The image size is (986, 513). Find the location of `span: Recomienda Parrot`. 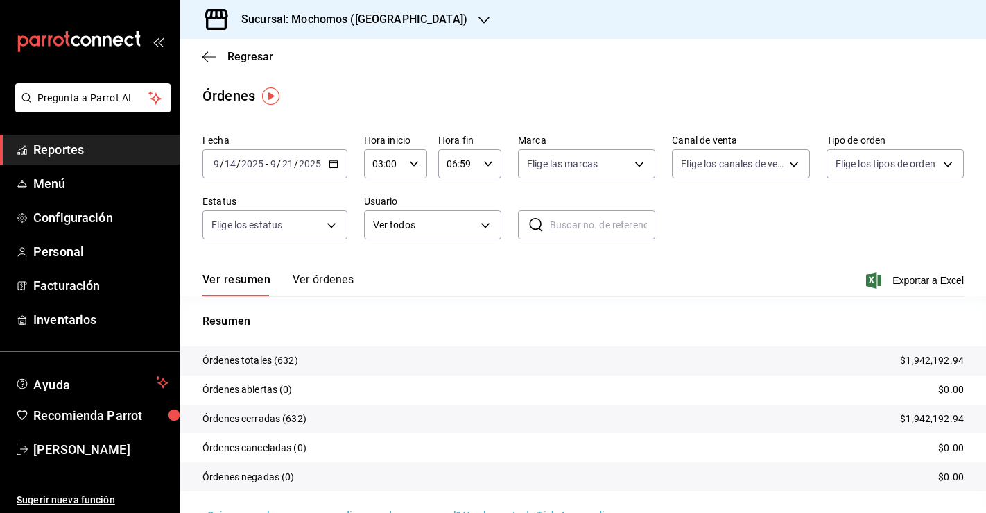

span: Recomienda Parrot is located at coordinates (101, 415).